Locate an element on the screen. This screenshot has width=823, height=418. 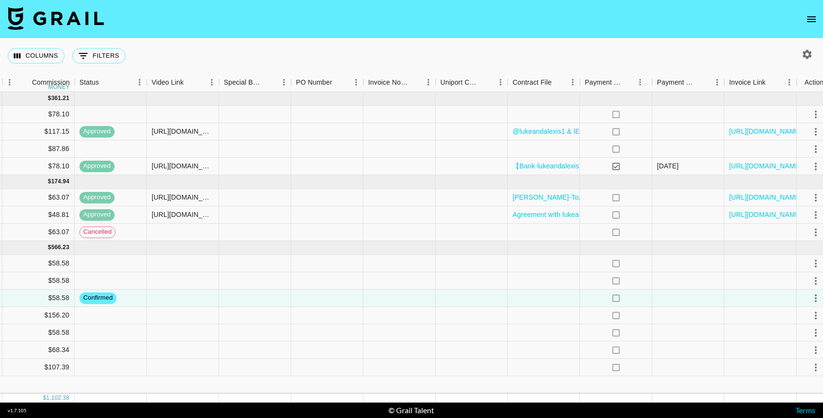
div: $107.39 is located at coordinates (39, 368).